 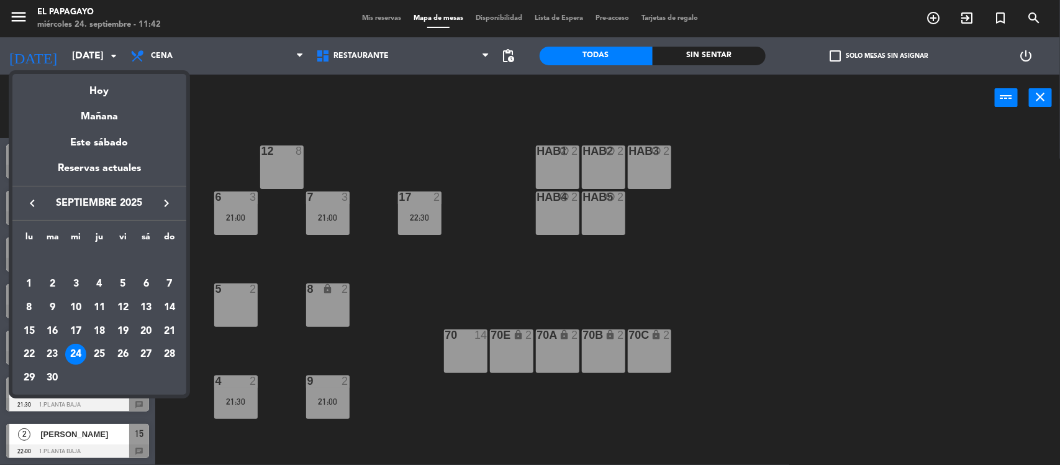 I want to click on div: 16, so click(x=53, y=331).